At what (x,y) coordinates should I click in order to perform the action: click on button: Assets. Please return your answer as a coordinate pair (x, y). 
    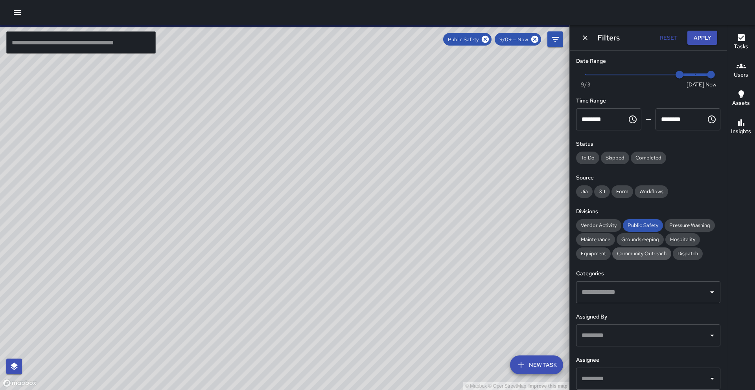
    Looking at the image, I should click on (740, 99).